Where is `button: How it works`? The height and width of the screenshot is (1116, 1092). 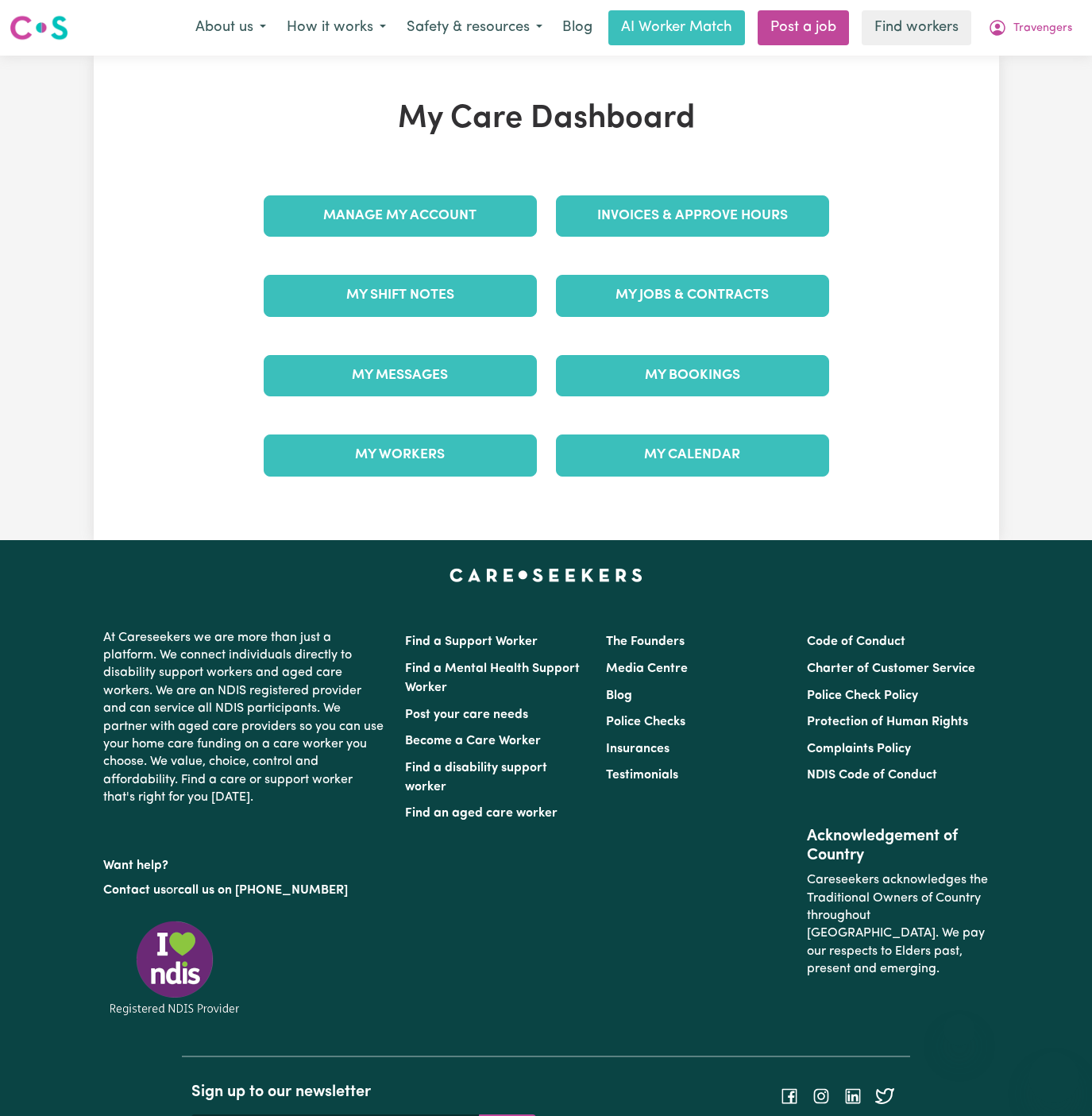 button: How it works is located at coordinates (336, 28).